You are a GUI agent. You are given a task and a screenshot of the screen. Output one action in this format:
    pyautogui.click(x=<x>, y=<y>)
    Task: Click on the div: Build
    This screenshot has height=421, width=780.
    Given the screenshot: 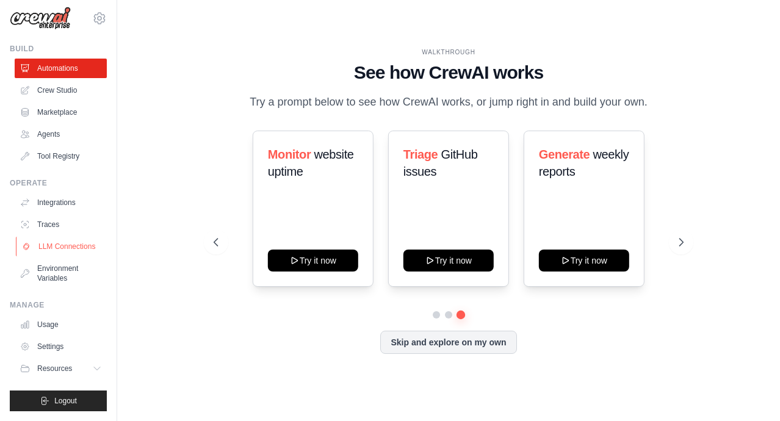 What is the action you would take?
    pyautogui.click(x=58, y=49)
    